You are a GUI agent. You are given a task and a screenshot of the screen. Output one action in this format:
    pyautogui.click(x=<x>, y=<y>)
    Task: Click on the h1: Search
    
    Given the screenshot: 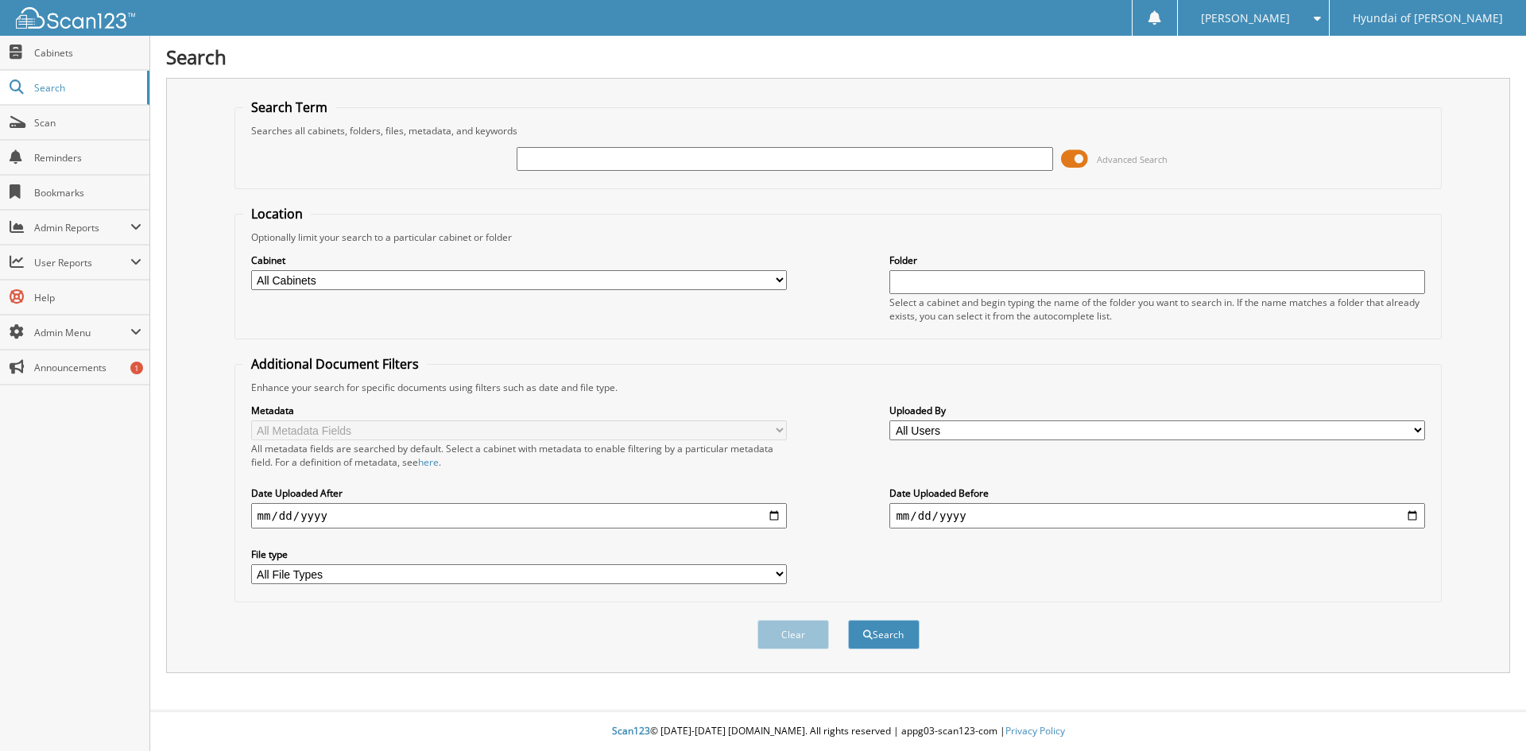 What is the action you would take?
    pyautogui.click(x=838, y=56)
    